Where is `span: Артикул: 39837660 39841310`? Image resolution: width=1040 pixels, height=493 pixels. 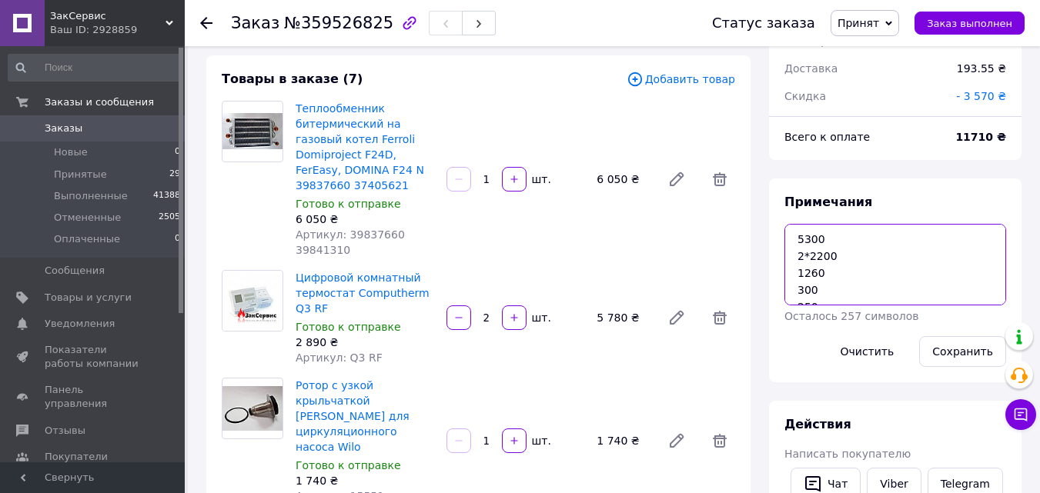 span: Артикул: 39837660 39841310 is located at coordinates (350, 243).